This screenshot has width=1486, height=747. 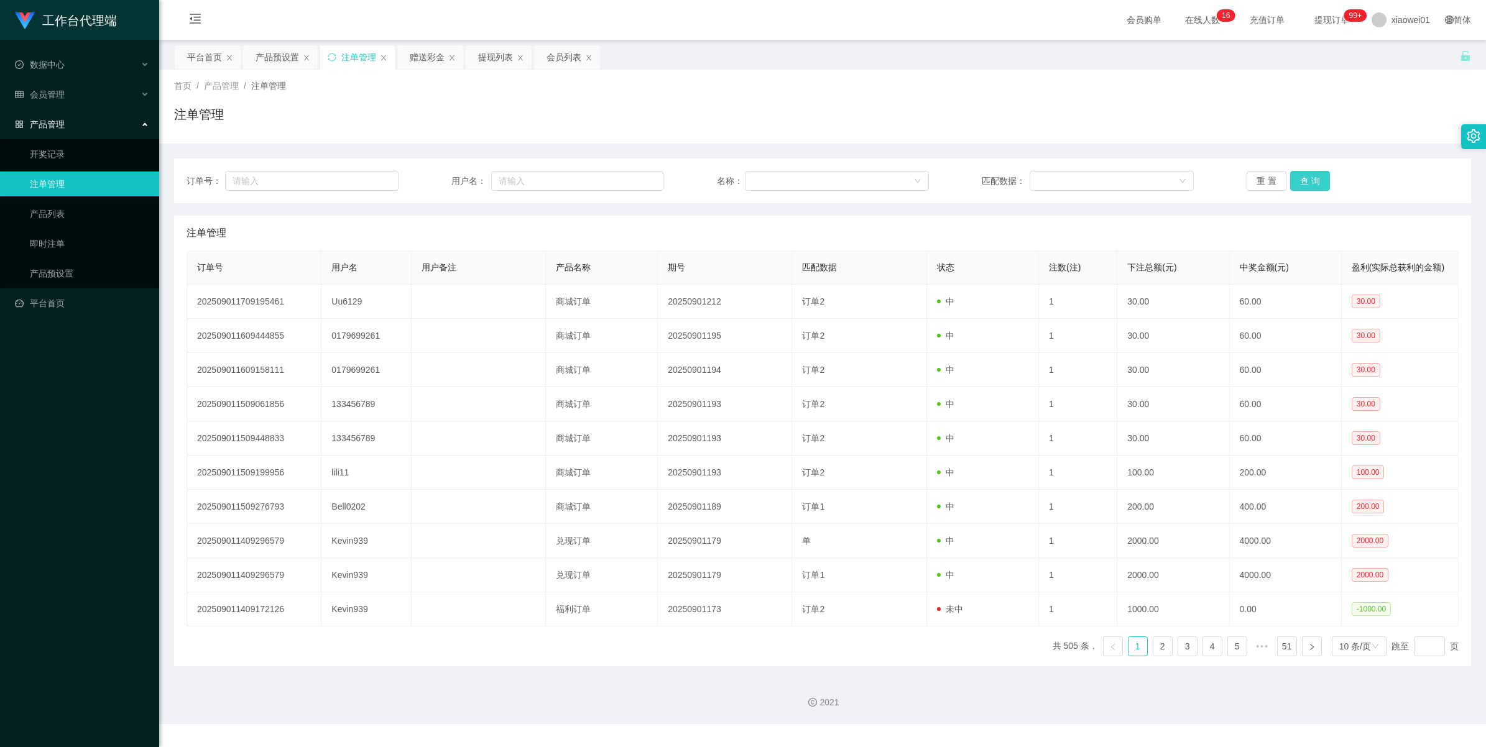 I want to click on span: 未中, so click(x=950, y=609).